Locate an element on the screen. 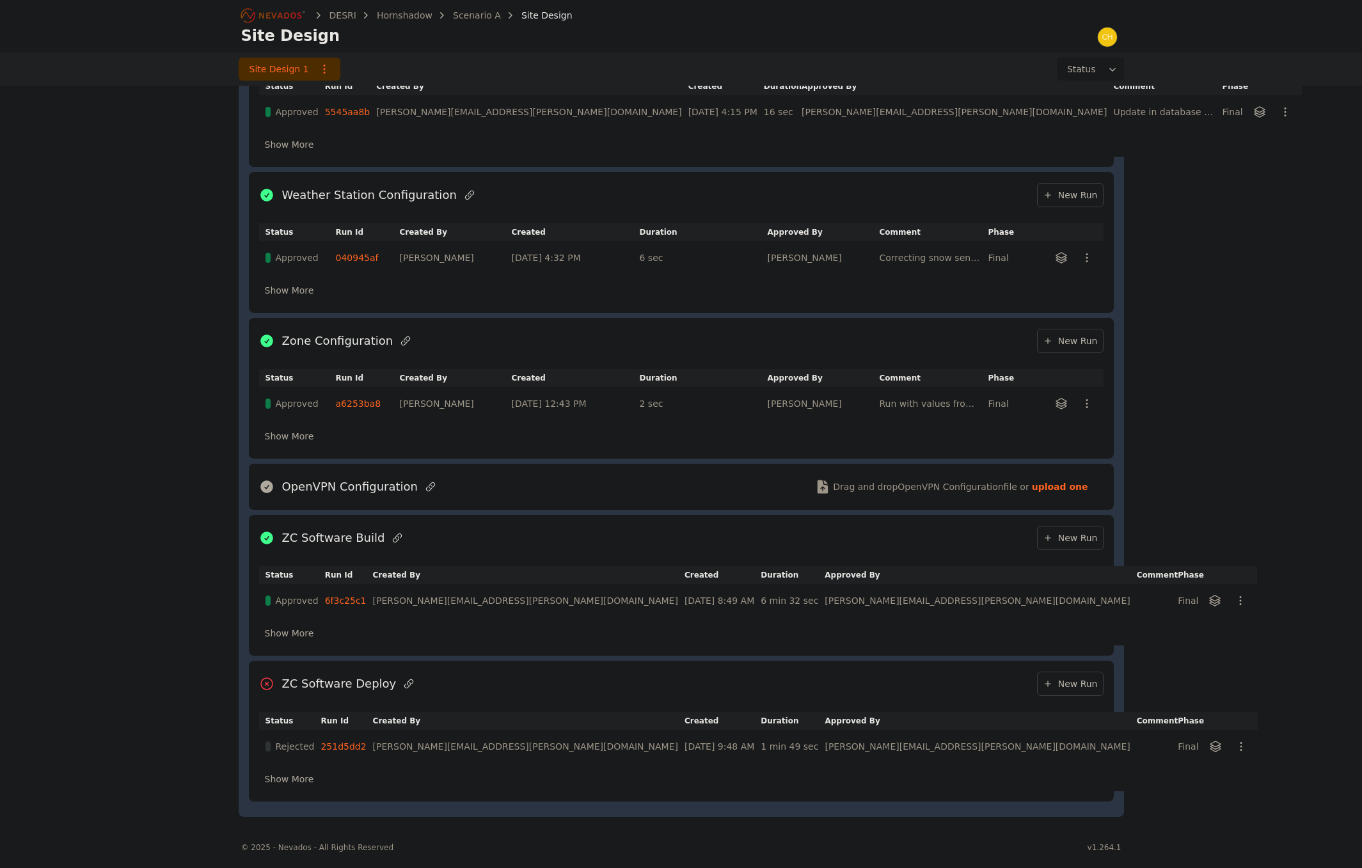 This screenshot has height=868, width=1362. div: 16 sec is located at coordinates (779, 112).